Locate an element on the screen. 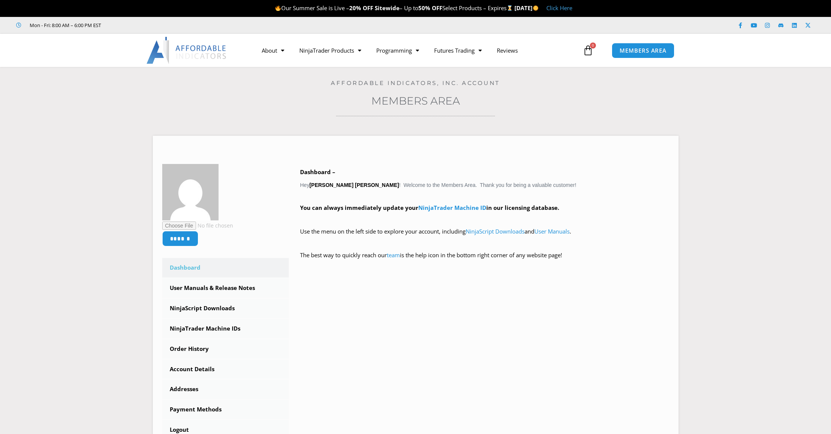 Image resolution: width=831 pixels, height=434 pixels. a: 0 is located at coordinates (588, 50).